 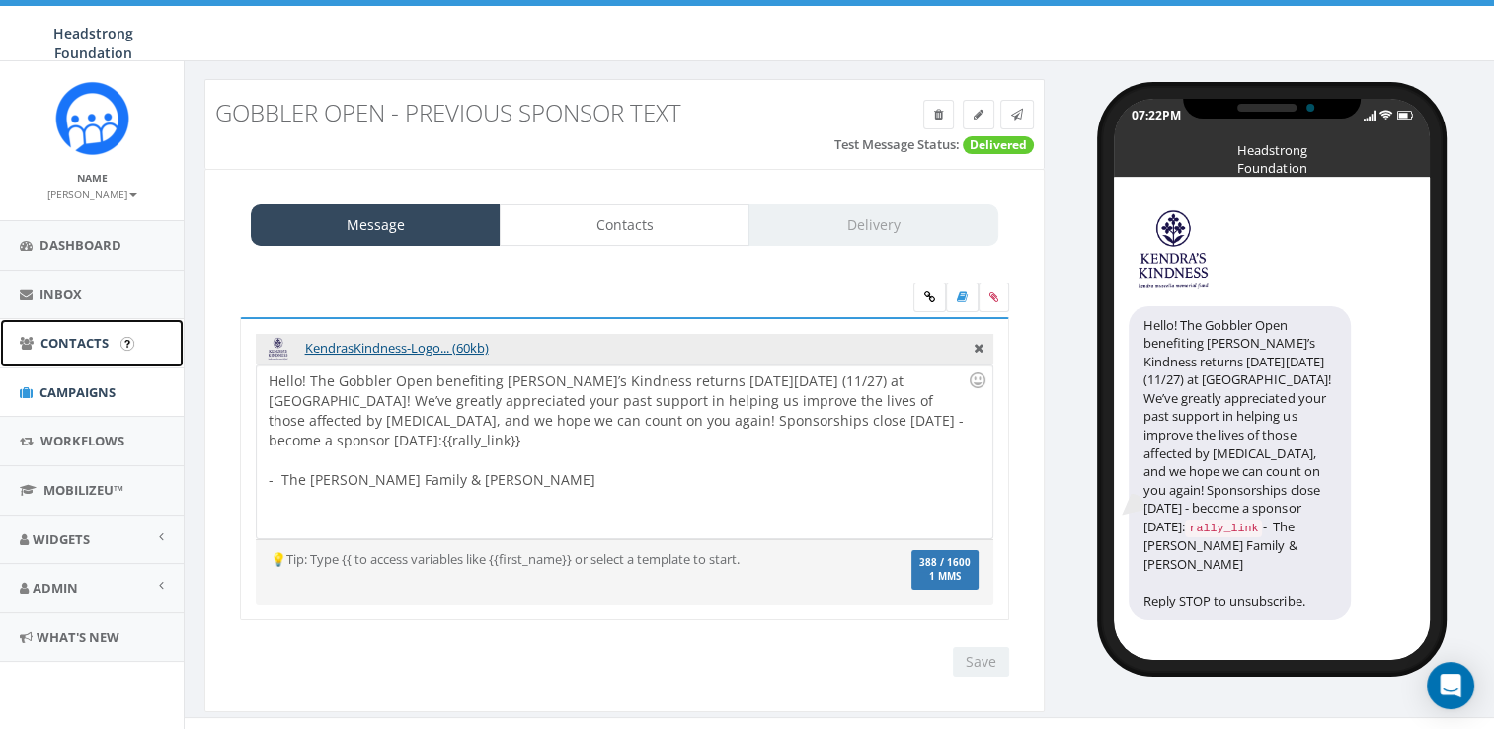 What do you see at coordinates (82, 440) in the screenshot?
I see `span: Workflows` at bounding box center [82, 440].